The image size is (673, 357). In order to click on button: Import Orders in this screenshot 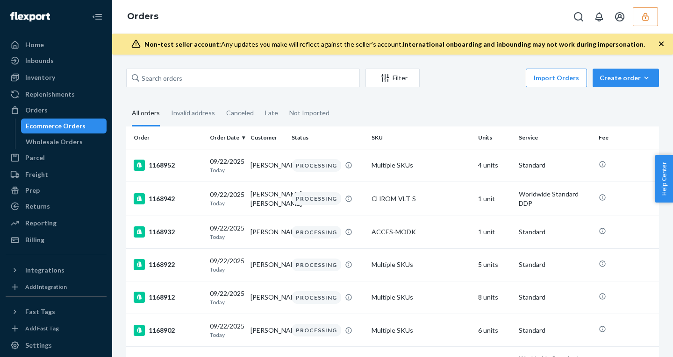, I will do `click(556, 78)`.